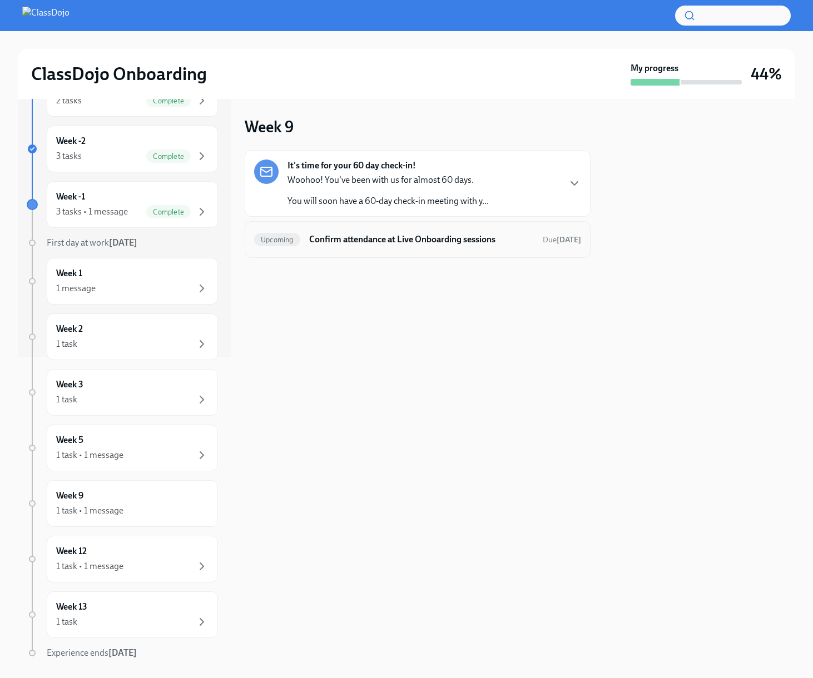  I want to click on div: 2 tasks, so click(69, 101).